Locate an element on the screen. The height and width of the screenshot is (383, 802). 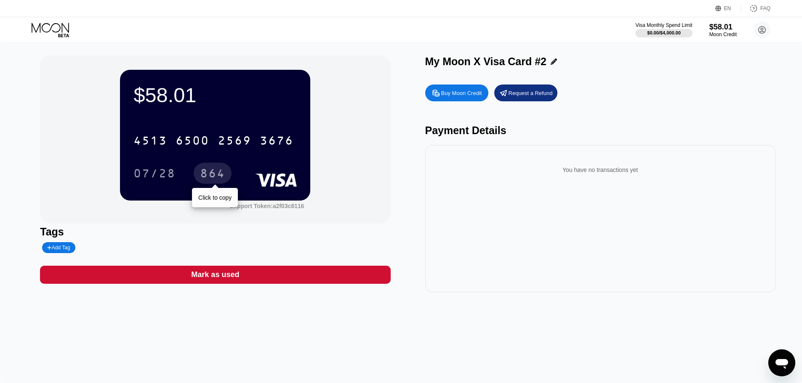
div: Payment Details is located at coordinates (600, 130).